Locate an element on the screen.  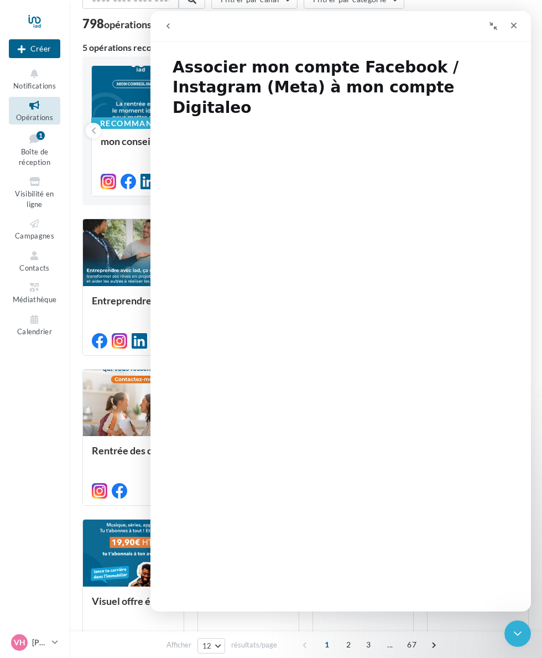
span: Afficher is located at coordinates (179, 645).